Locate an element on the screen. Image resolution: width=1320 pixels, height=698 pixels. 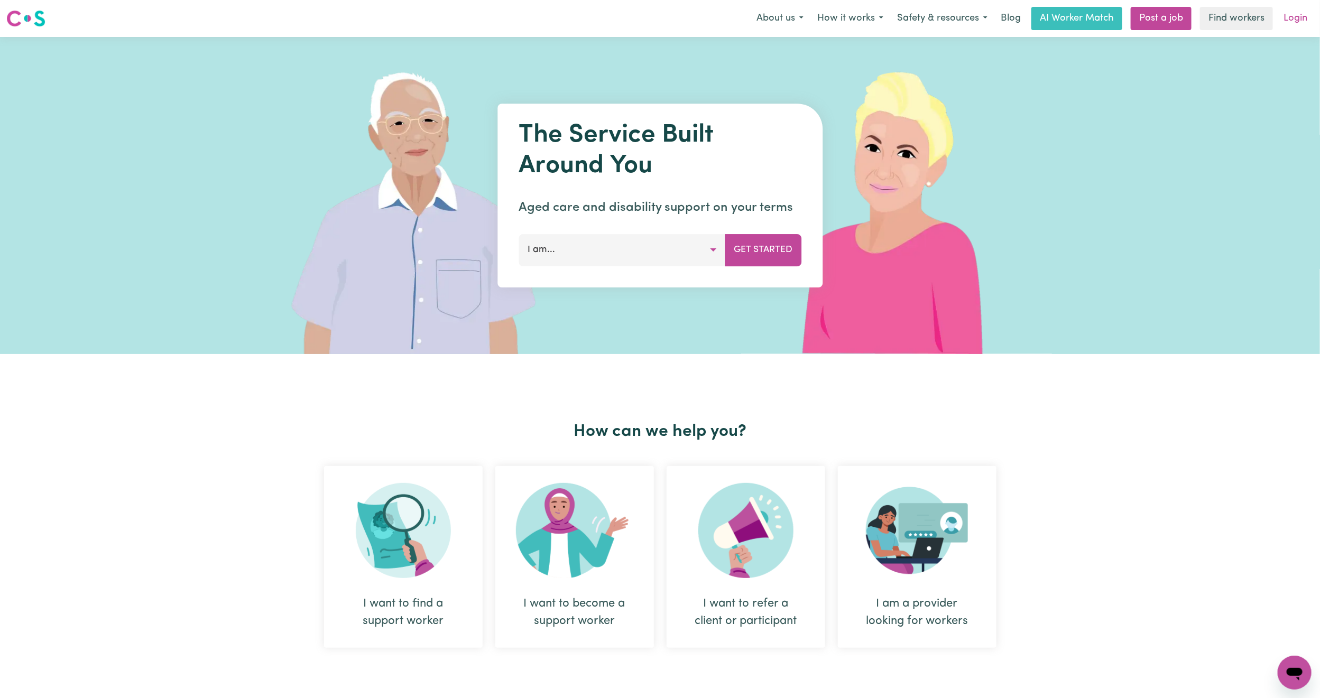
img: Provider is located at coordinates (917, 531).